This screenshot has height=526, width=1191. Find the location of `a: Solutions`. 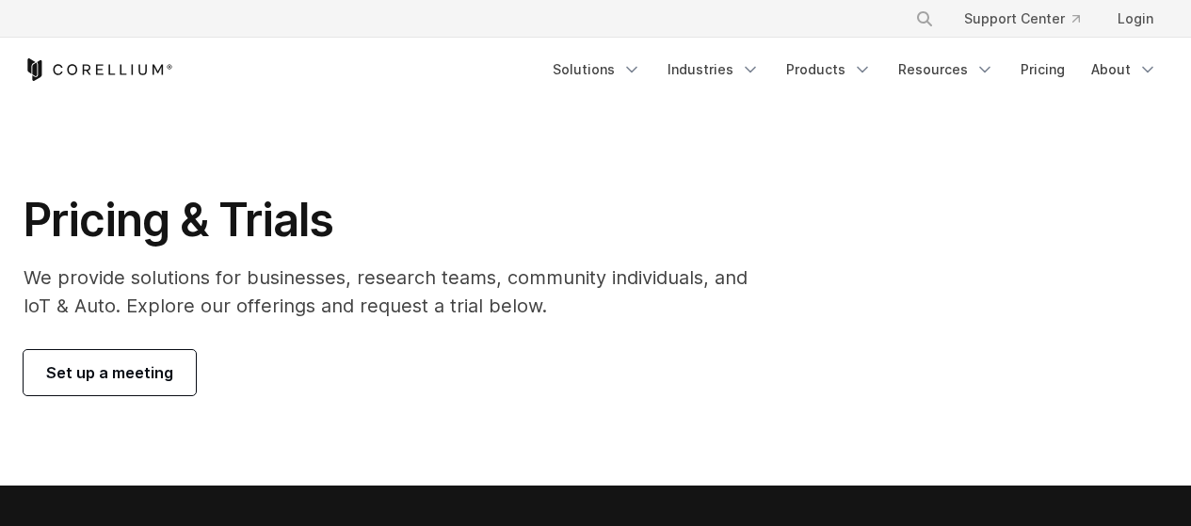

a: Solutions is located at coordinates (597, 70).